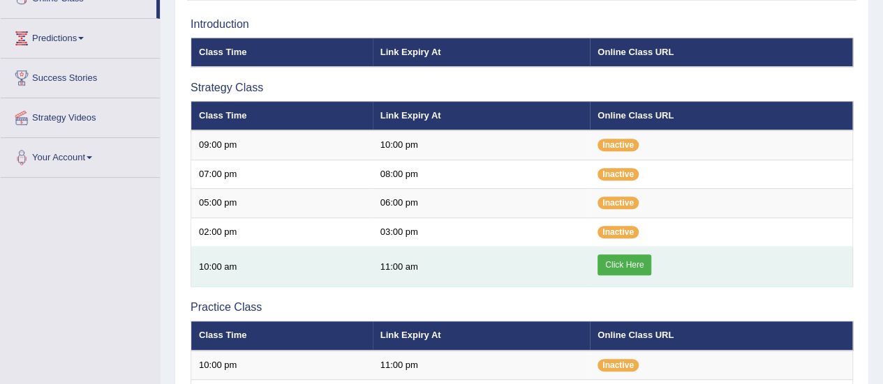 The width and height of the screenshot is (883, 384). I want to click on td: 05:00 pm, so click(282, 204).